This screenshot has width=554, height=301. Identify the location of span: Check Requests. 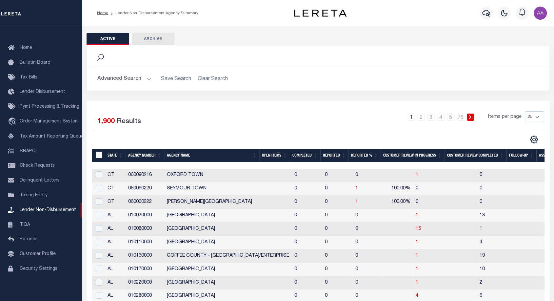
(37, 166).